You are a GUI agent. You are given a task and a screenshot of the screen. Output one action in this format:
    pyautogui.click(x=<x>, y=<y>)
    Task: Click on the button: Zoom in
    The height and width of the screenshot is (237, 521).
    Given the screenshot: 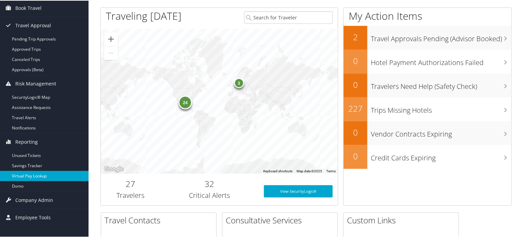 What is the action you would take?
    pyautogui.click(x=111, y=38)
    